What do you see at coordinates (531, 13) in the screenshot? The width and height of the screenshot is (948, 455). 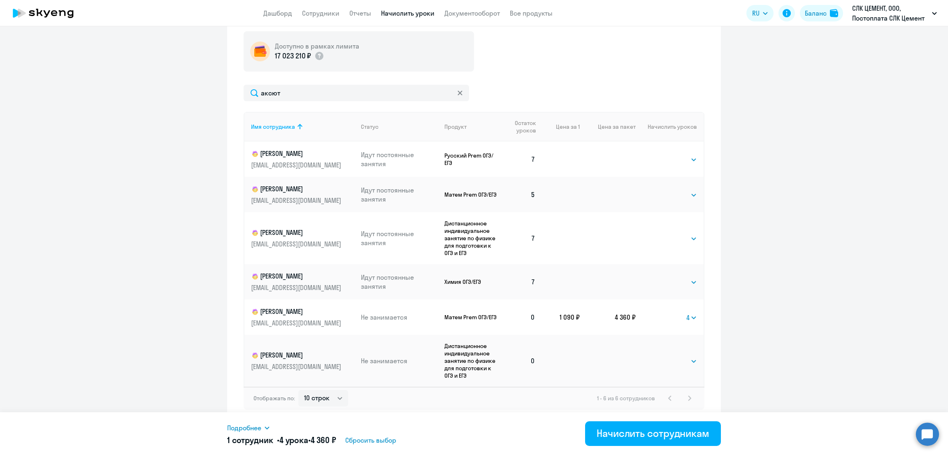 I see `a: Все продукты` at bounding box center [531, 13].